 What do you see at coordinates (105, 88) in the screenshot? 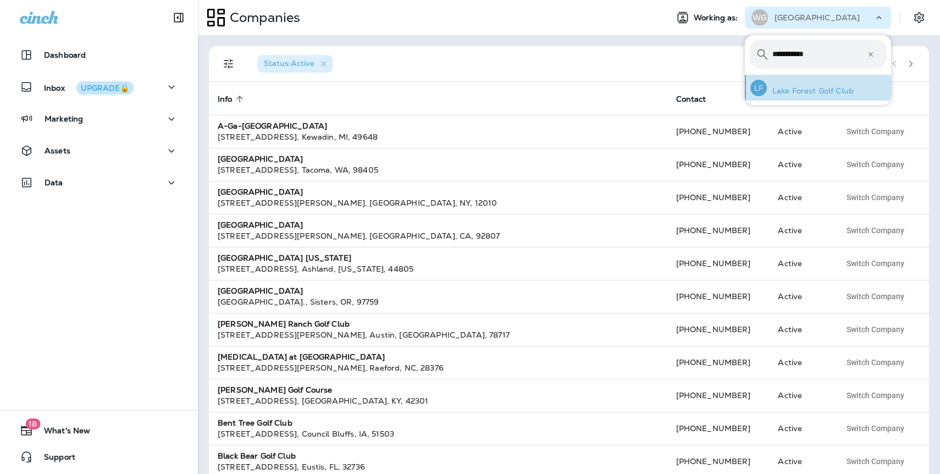
I see `button: UPGRADE🔒` at bounding box center [105, 88].